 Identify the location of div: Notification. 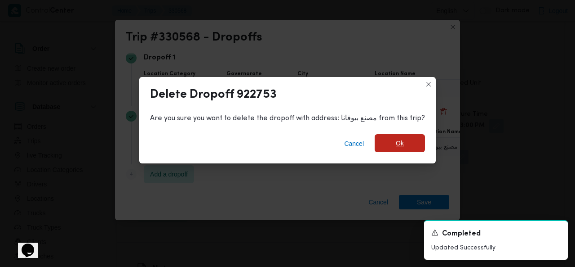
(496, 233).